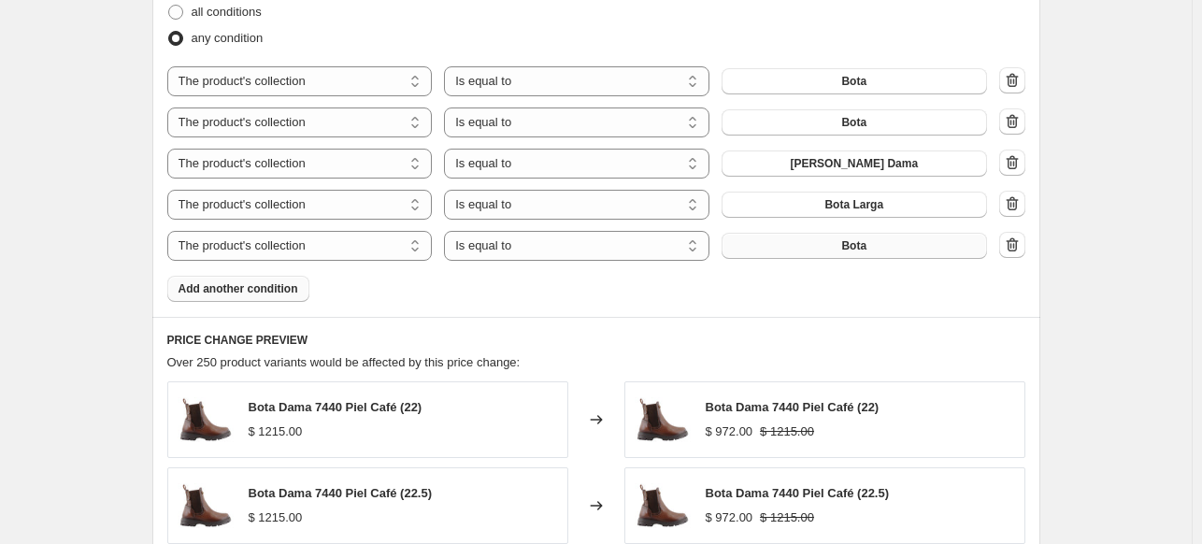 The width and height of the screenshot is (1202, 544). Describe the element at coordinates (596, 340) in the screenshot. I see `h6: PRICE CHANGE PREVIEW` at that location.